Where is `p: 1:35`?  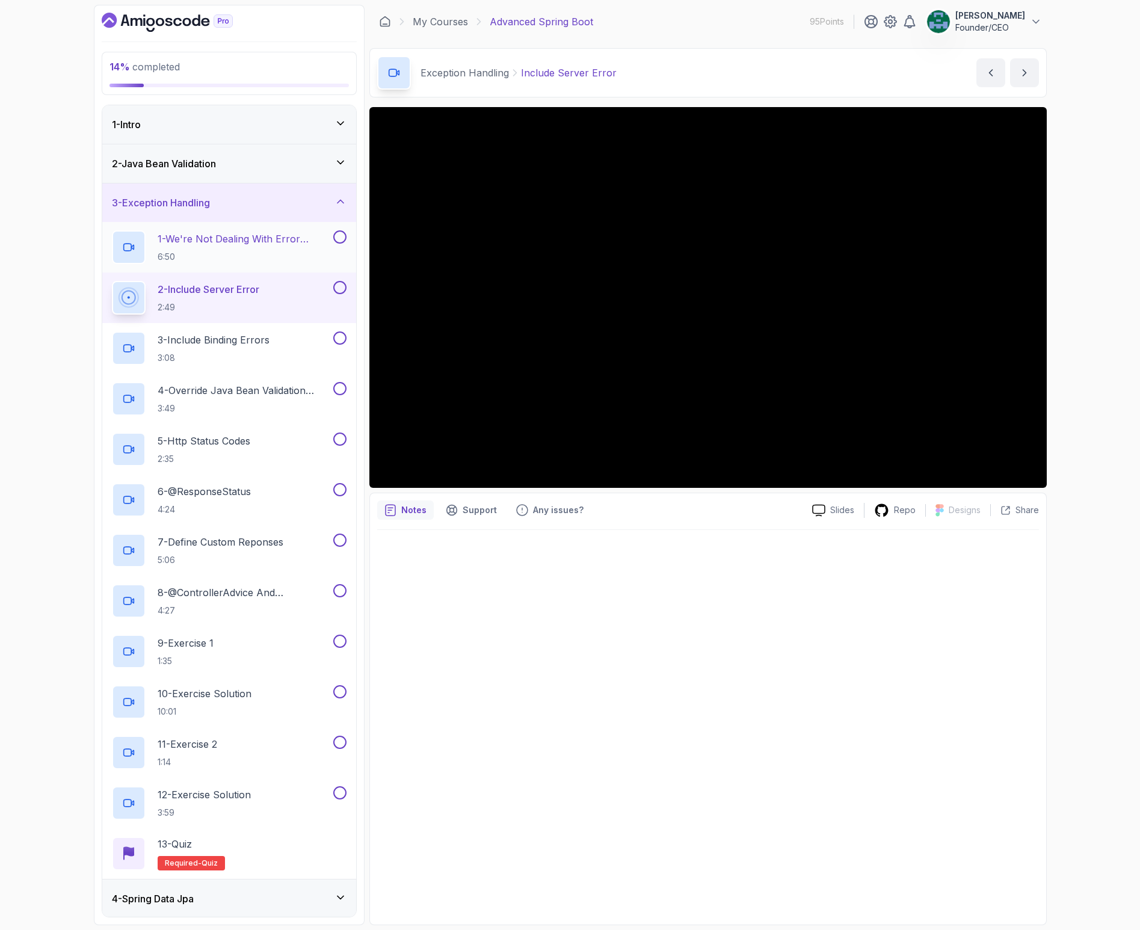 p: 1:35 is located at coordinates (185, 661).